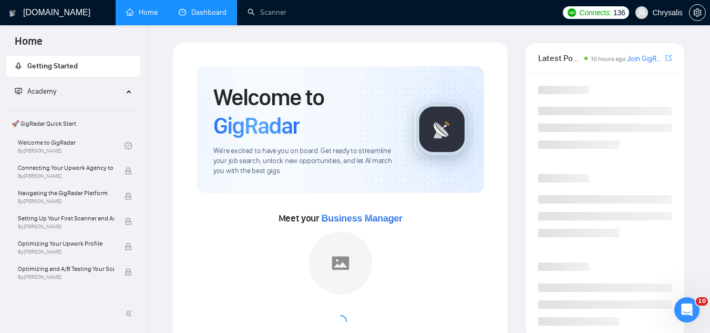  I want to click on span: setting, so click(698, 13).